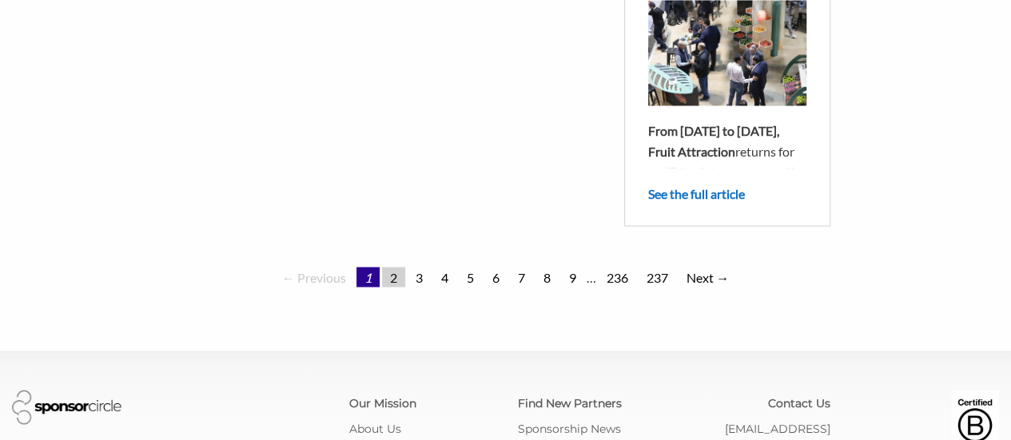 This screenshot has height=440, width=1011. I want to click on a: Page 237, so click(657, 277).